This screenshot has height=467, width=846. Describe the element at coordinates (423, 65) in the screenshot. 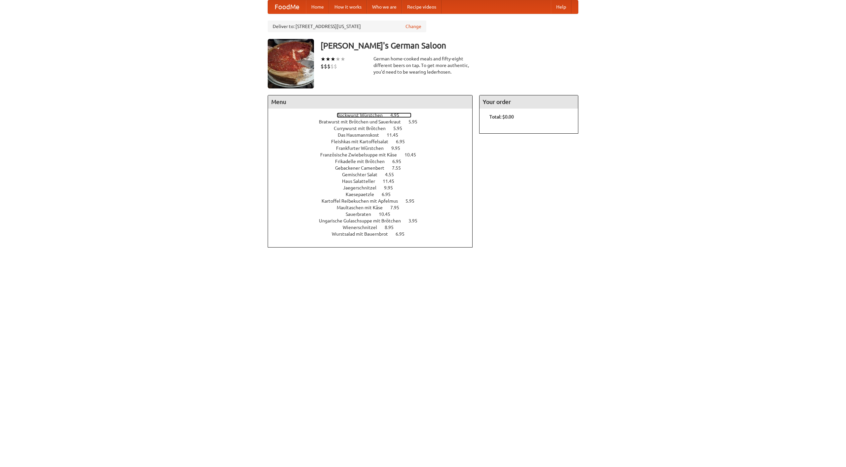

I see `div: German home-cooked meals and fifty-eight different beers on tap. To get more authentic, you'd nee...` at that location.